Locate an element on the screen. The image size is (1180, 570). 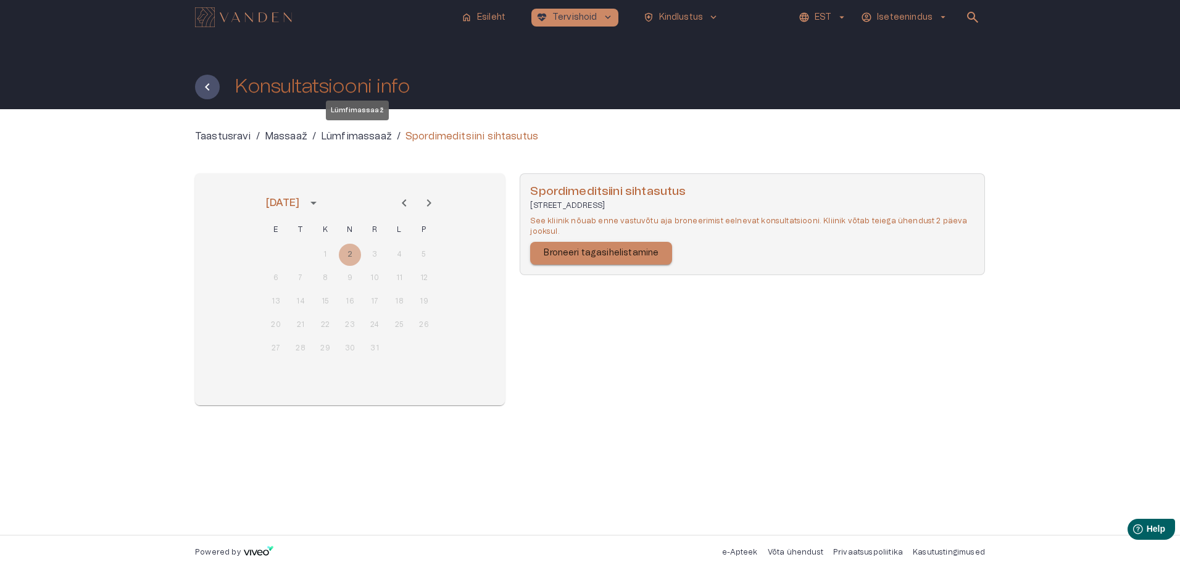
p: Lümfimassaaž is located at coordinates (356, 136).